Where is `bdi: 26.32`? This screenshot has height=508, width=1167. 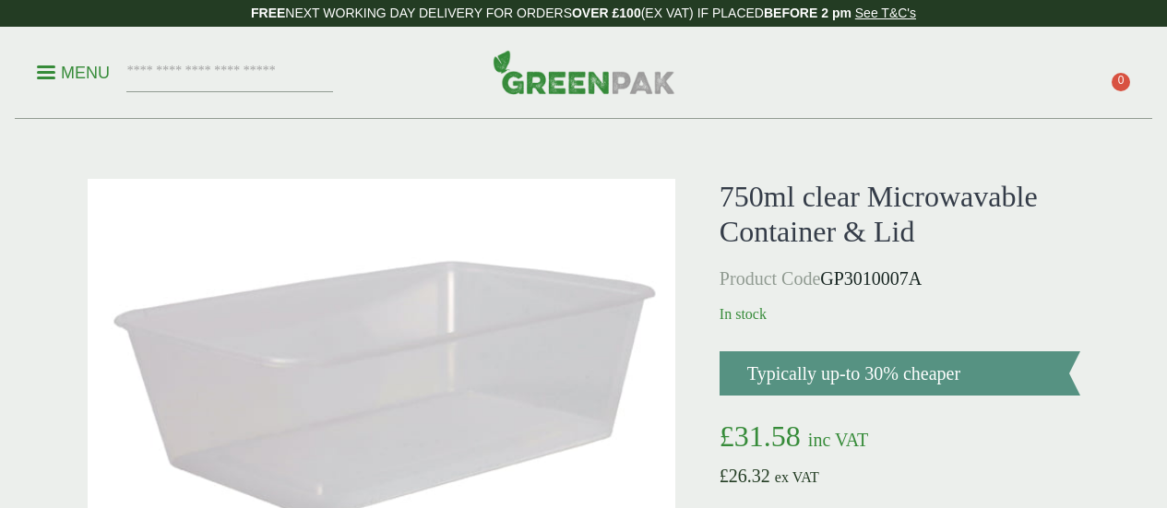 bdi: 26.32 is located at coordinates (744, 476).